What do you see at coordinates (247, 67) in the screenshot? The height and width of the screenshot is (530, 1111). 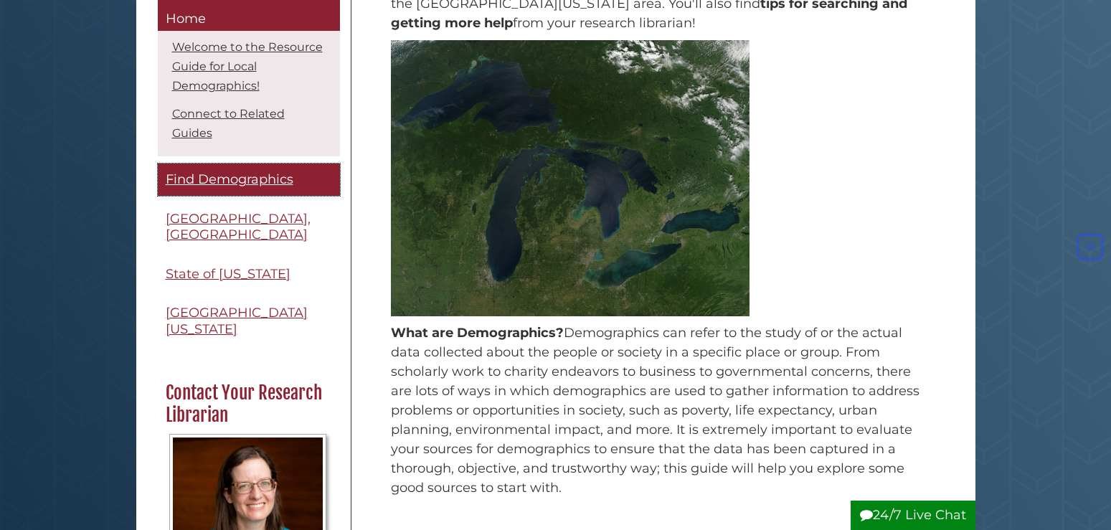 I see `a: Welcome to the Resource Guide for Local Demographics!` at bounding box center [247, 67].